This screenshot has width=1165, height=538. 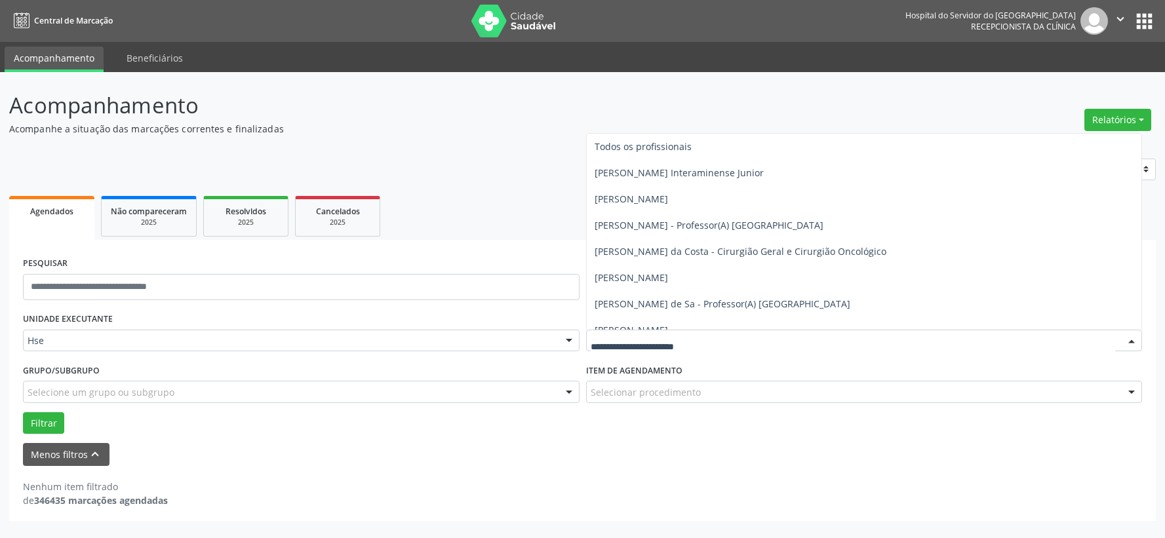 I want to click on a: Central de Marcação, so click(x=61, y=20).